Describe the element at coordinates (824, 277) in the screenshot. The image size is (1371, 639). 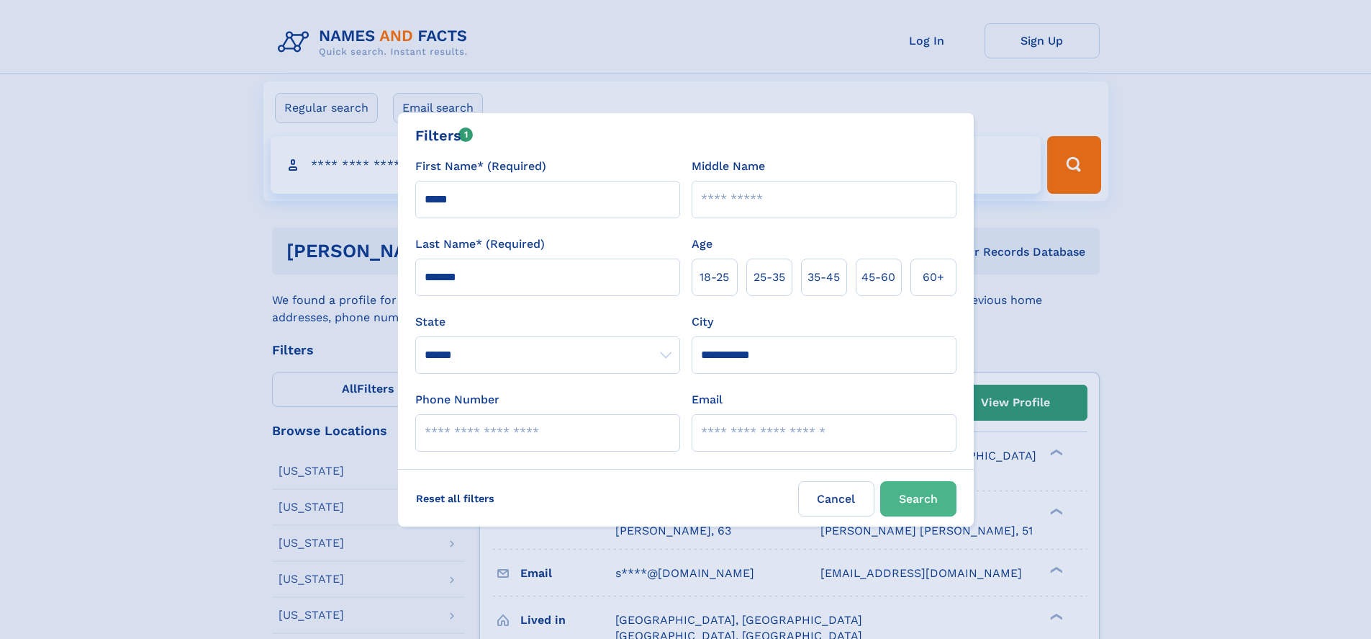
I see `span: 35‑45` at that location.